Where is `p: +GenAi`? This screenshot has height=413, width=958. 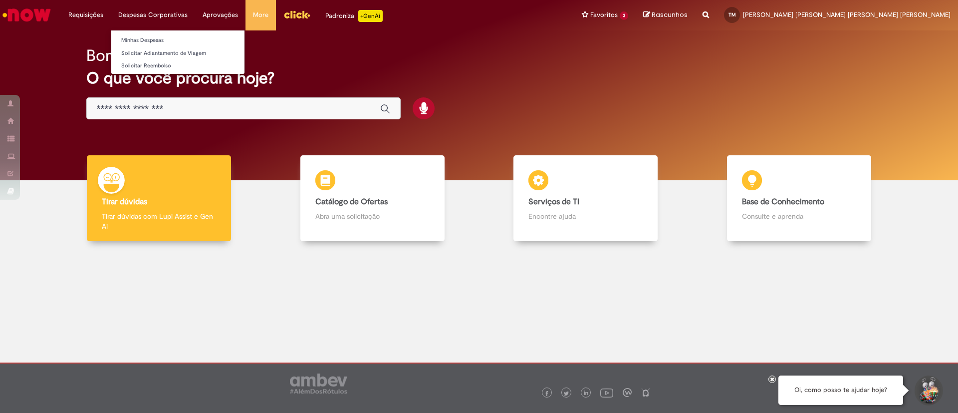 p: +GenAi is located at coordinates (370, 16).